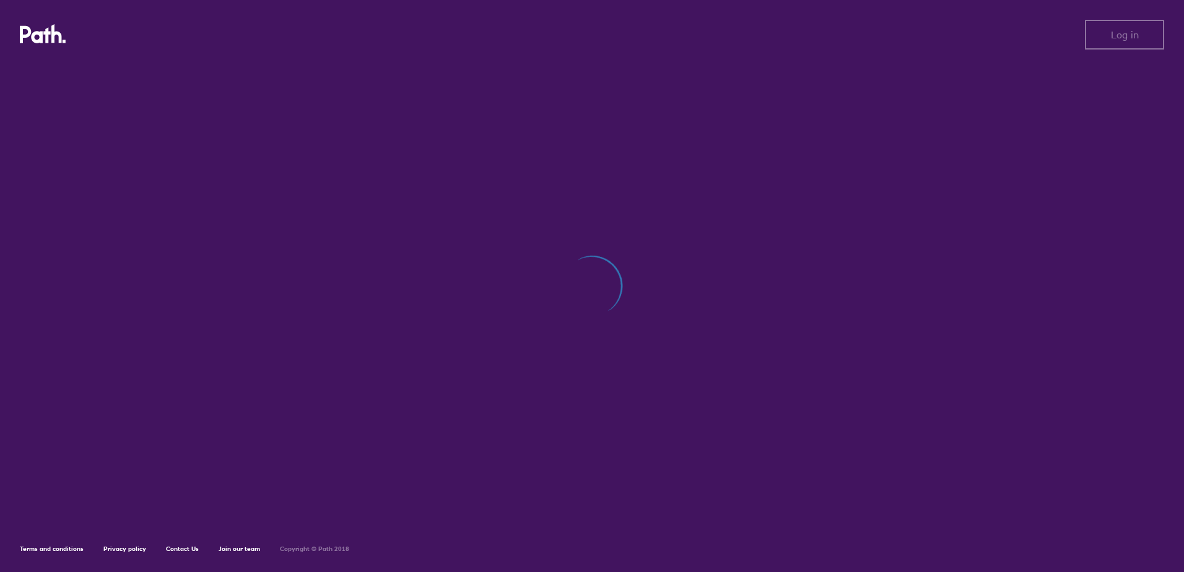 The image size is (1184, 572). Describe the element at coordinates (182, 549) in the screenshot. I see `a: Contact Us` at that location.